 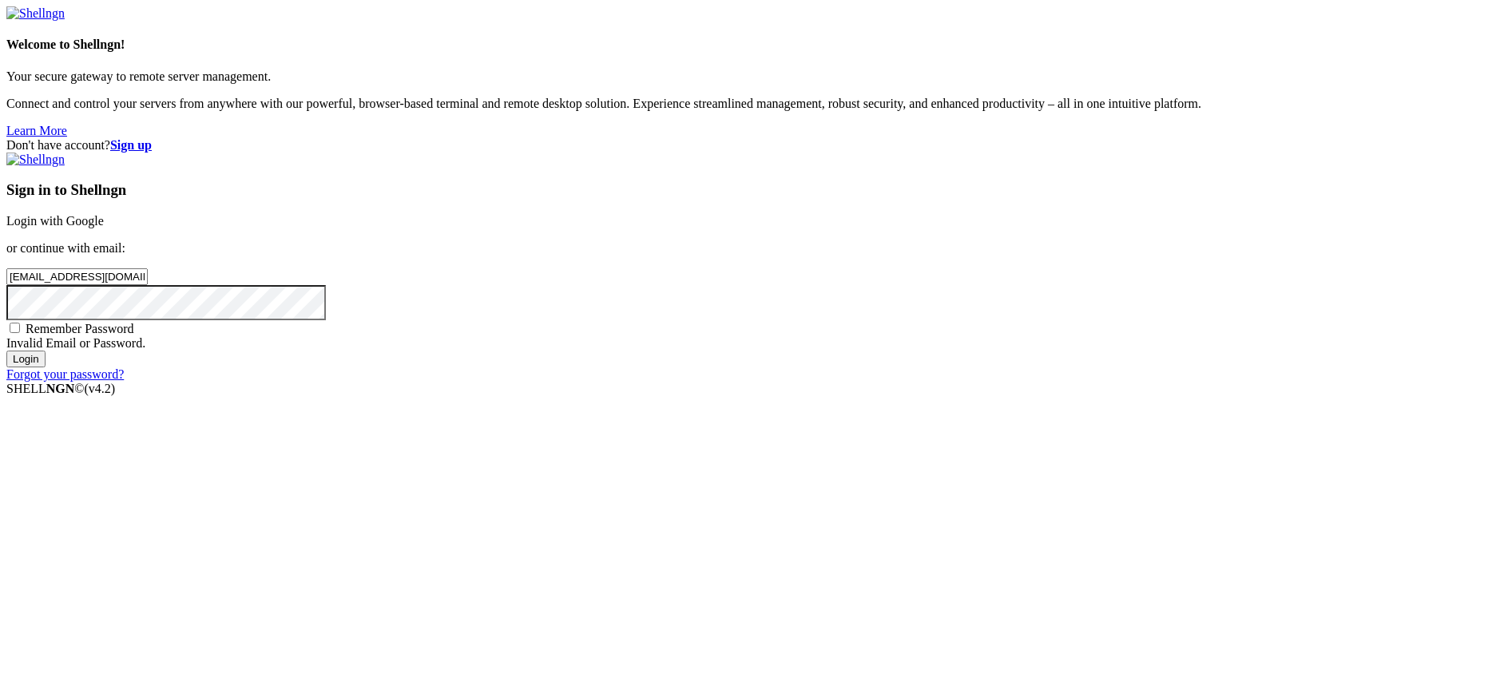 I want to click on p: Your secure gateway to remote server management., so click(x=750, y=77).